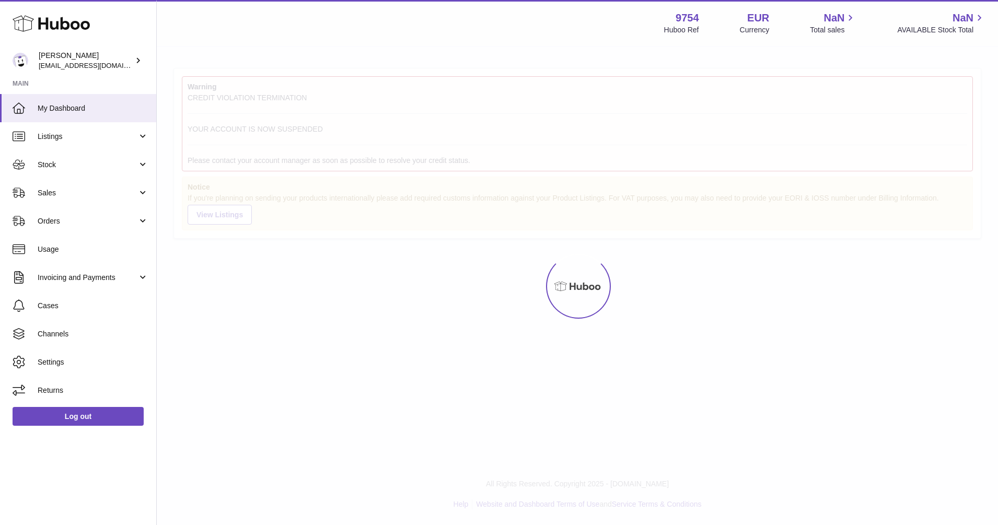 This screenshot has width=998, height=525. What do you see at coordinates (682, 30) in the screenshot?
I see `div: Huboo Ref` at bounding box center [682, 30].